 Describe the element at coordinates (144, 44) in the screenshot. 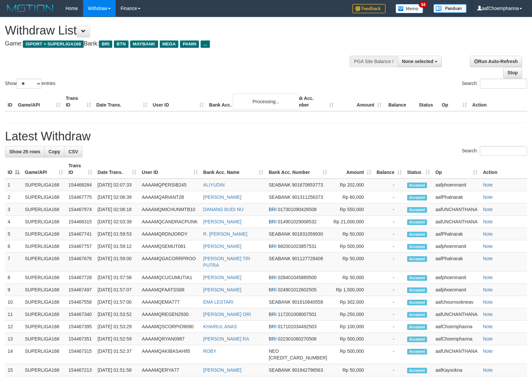

I see `span: MAYBANK` at that location.